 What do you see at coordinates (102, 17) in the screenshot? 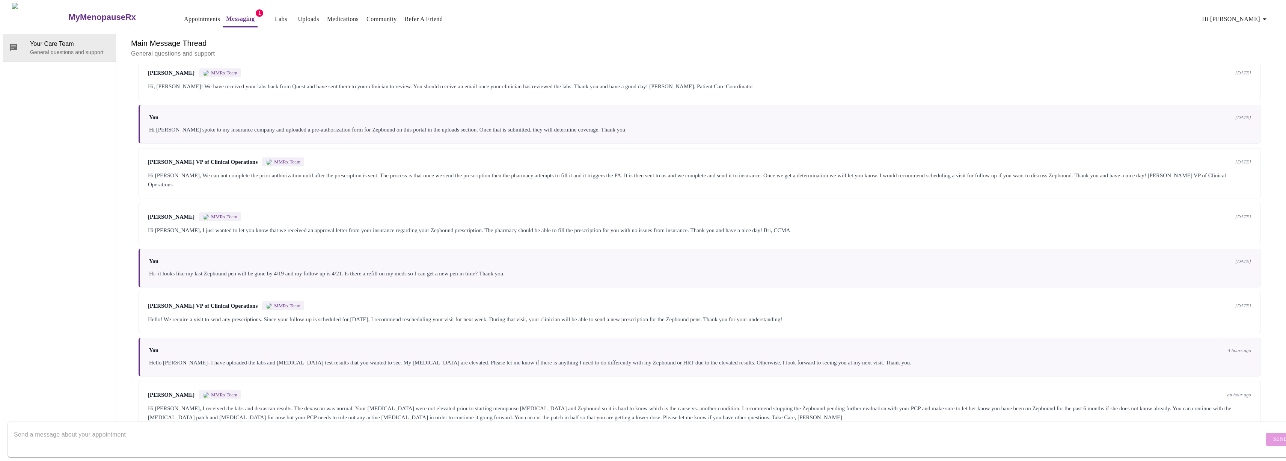
I see `h3: MyMenopauseRx` at bounding box center [102, 17].